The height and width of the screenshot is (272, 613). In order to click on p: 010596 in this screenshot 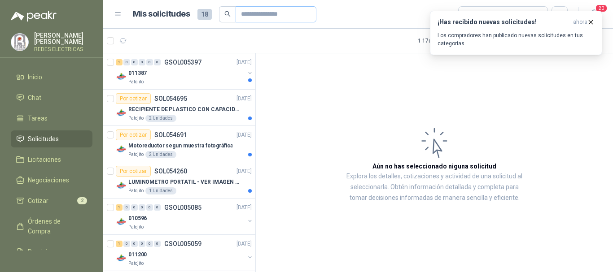, I will do `click(137, 219)`.